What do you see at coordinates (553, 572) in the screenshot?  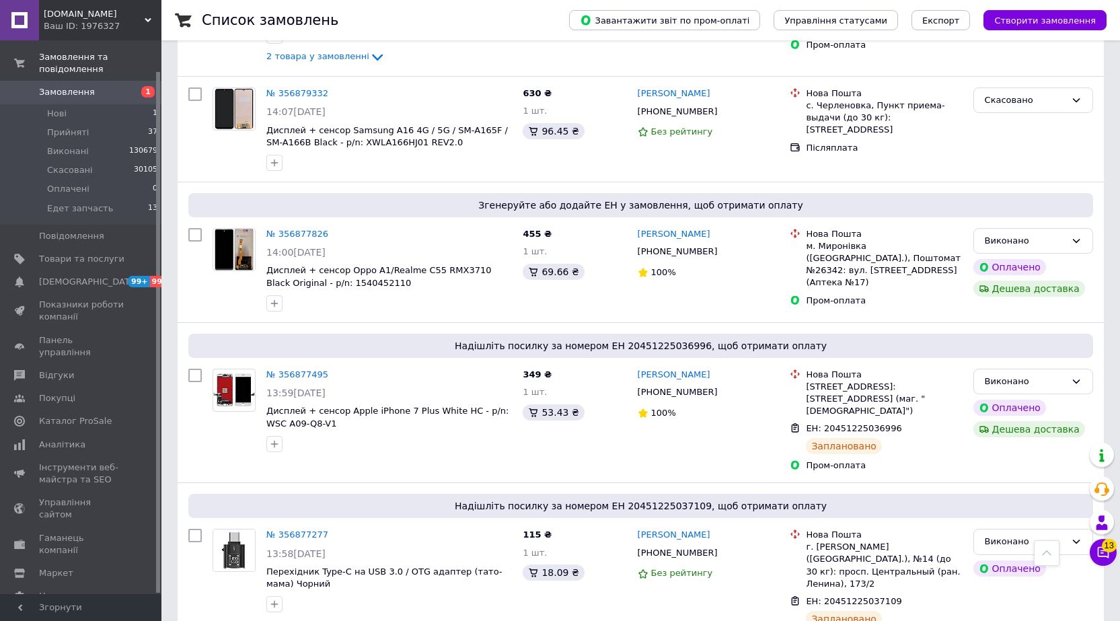 I see `div: 18.09 ₴` at bounding box center [553, 572].